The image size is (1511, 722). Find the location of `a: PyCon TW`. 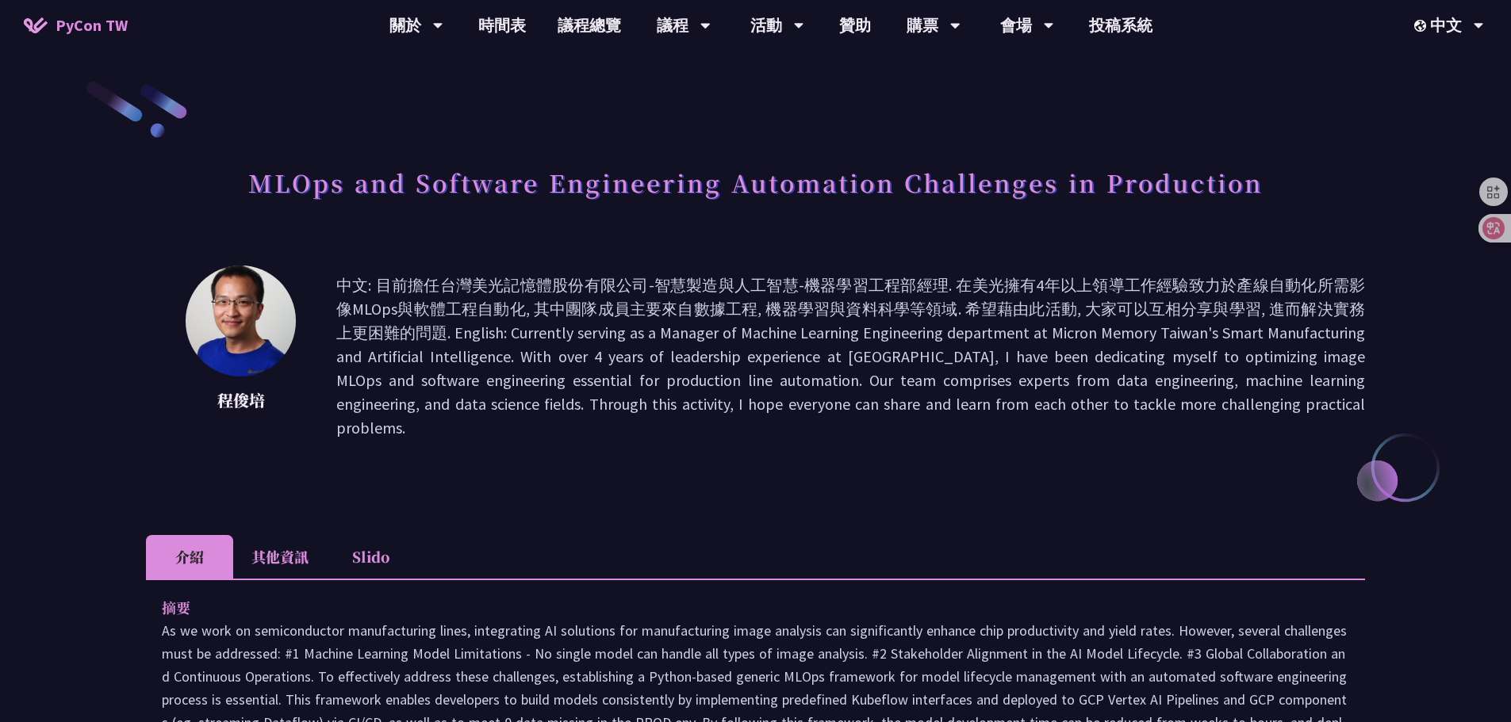

a: PyCon TW is located at coordinates (75, 25).